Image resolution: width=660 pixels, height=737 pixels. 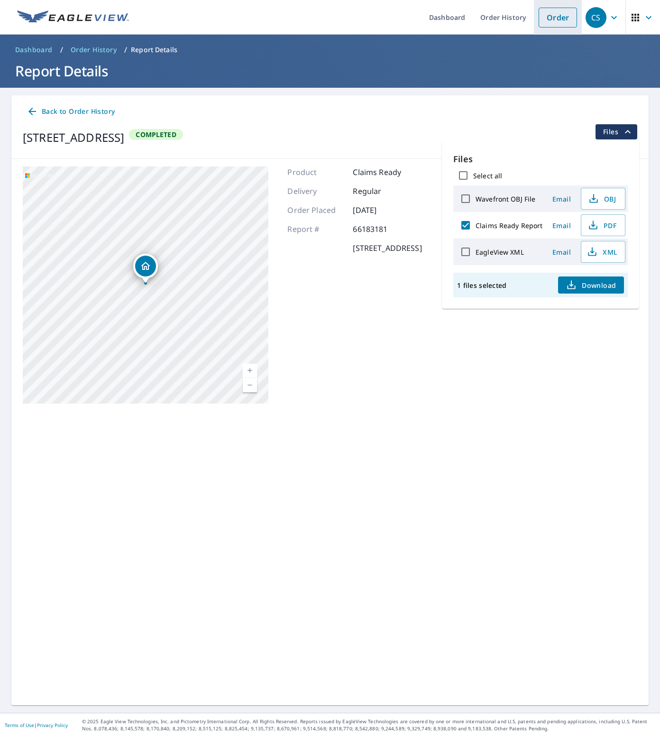 What do you see at coordinates (381, 229) in the screenshot?
I see `p: 66183181` at bounding box center [381, 229].